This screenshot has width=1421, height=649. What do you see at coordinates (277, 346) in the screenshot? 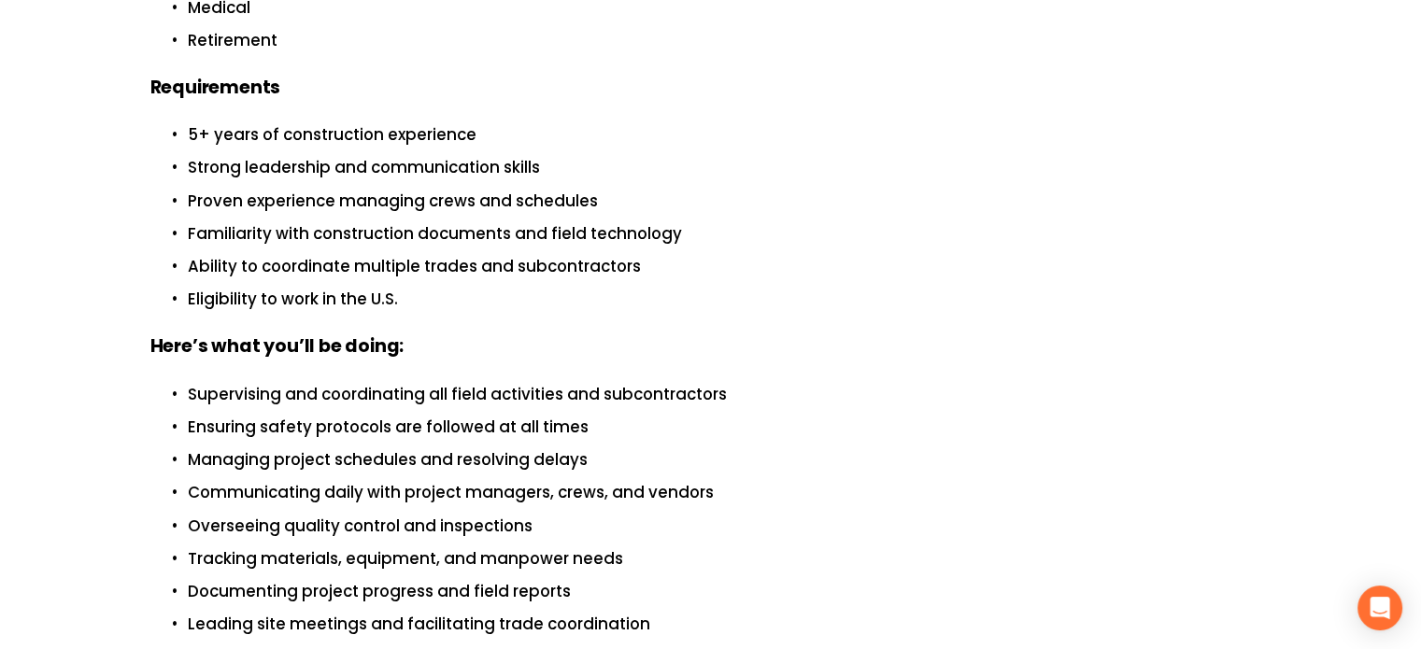
I see `strong: Here’s what you’ll be doing:` at bounding box center [277, 346].